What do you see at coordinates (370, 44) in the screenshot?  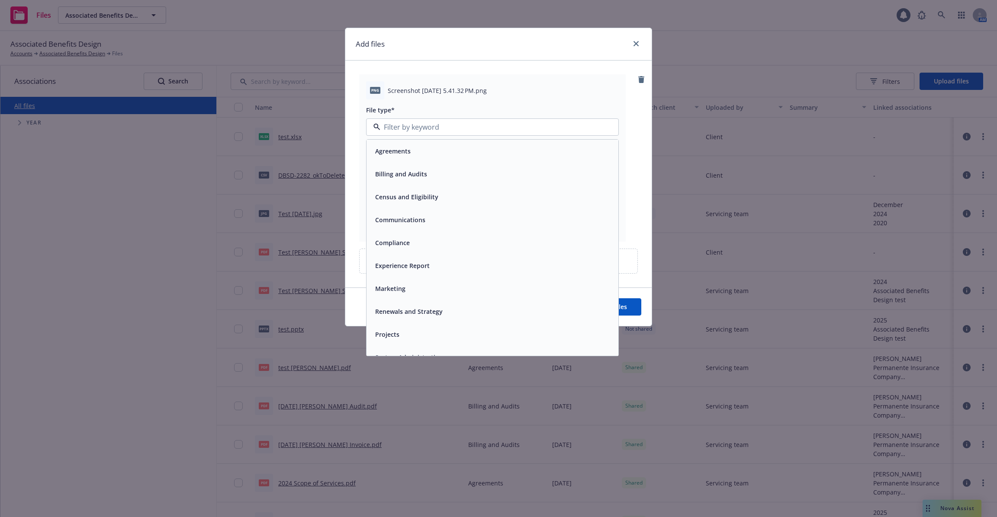 I see `h1: Add files` at bounding box center [370, 44].